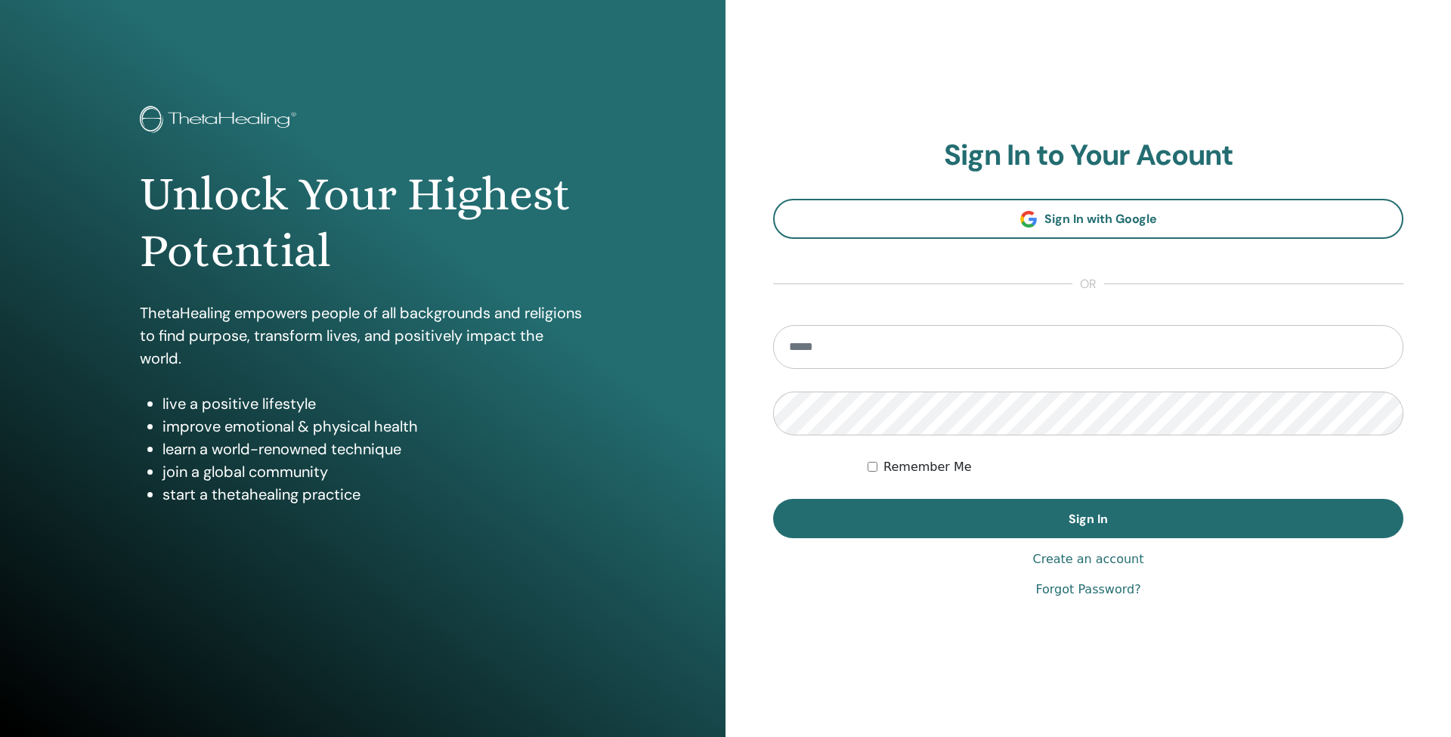 The height and width of the screenshot is (737, 1451). Describe the element at coordinates (1088, 518) in the screenshot. I see `button: Sign In` at that location.